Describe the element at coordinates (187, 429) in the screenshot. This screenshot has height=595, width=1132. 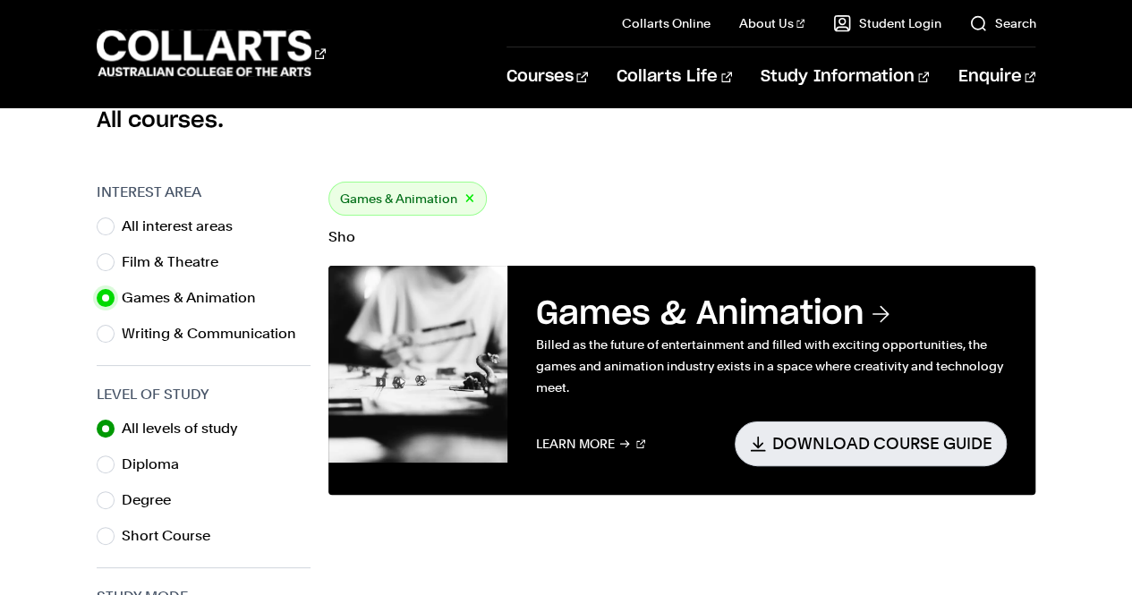
I see `label: All levels of study` at that location.